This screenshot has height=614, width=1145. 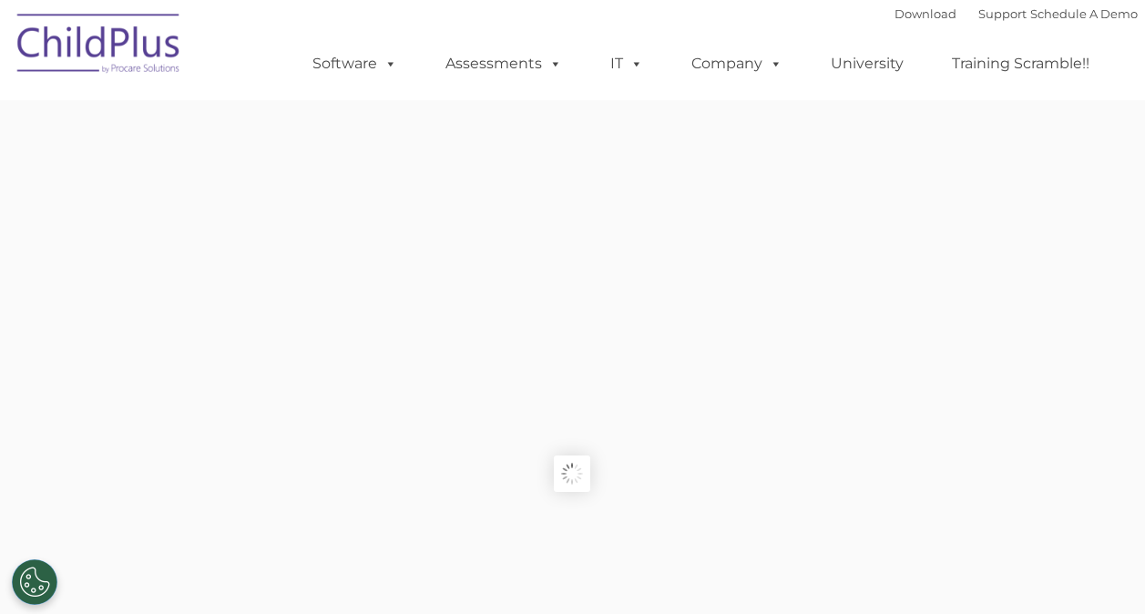 I want to click on a: Software, so click(x=354, y=64).